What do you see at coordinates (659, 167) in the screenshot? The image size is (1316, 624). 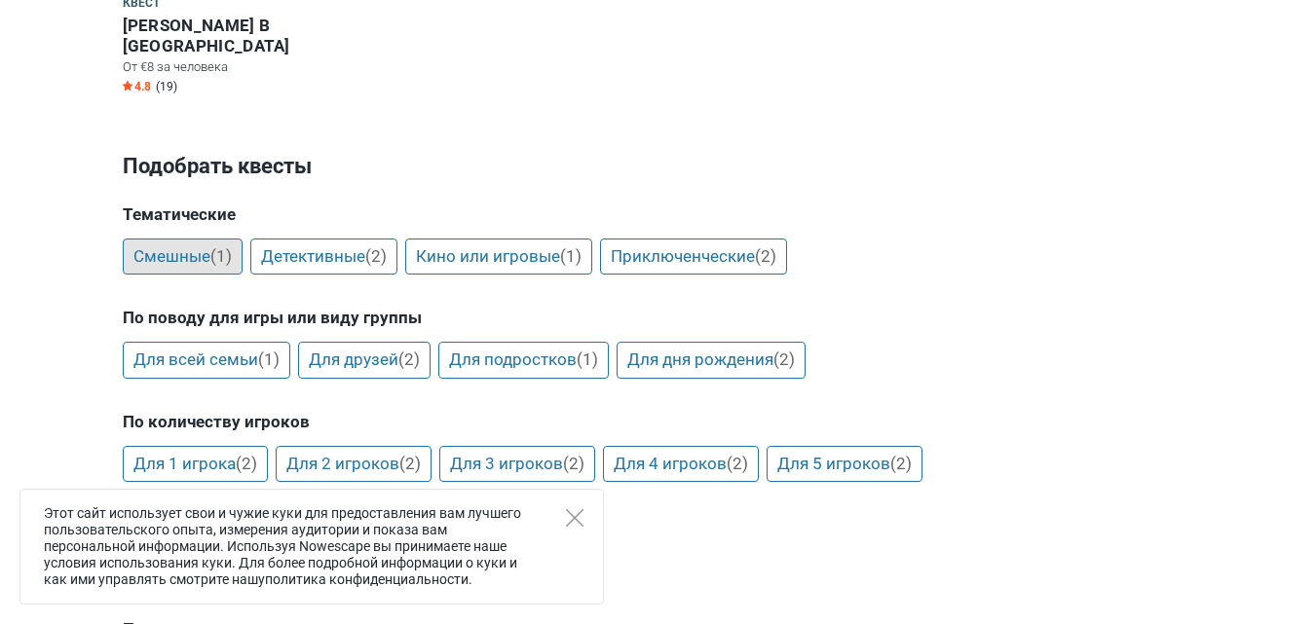 I see `h3: Подобрать квесты` at bounding box center [659, 167].